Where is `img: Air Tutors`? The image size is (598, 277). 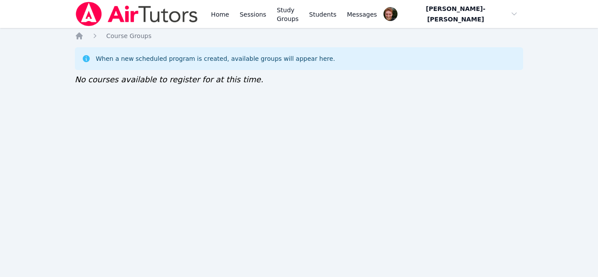
img: Air Tutors is located at coordinates (137, 14).